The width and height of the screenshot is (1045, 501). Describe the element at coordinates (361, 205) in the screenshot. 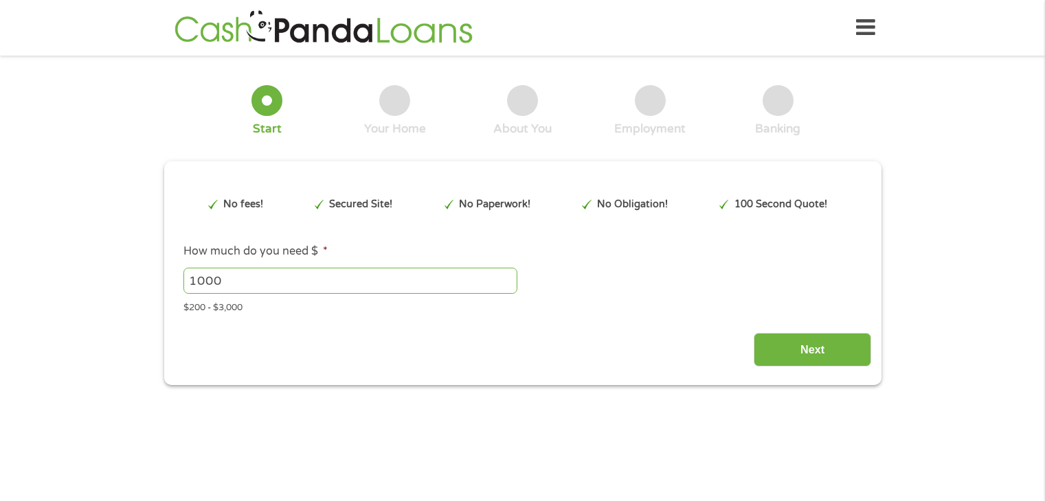

I see `p: Secured Site!` at that location.